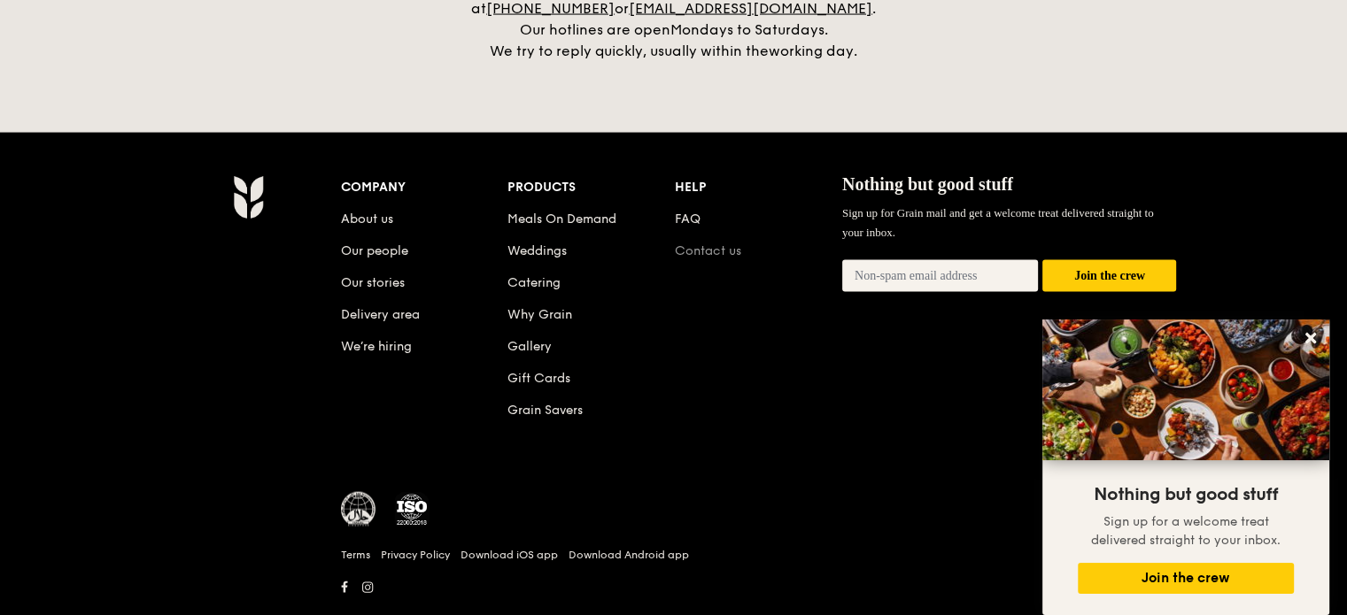  What do you see at coordinates (538, 378) in the screenshot?
I see `a: Gift Cards` at bounding box center [538, 378].